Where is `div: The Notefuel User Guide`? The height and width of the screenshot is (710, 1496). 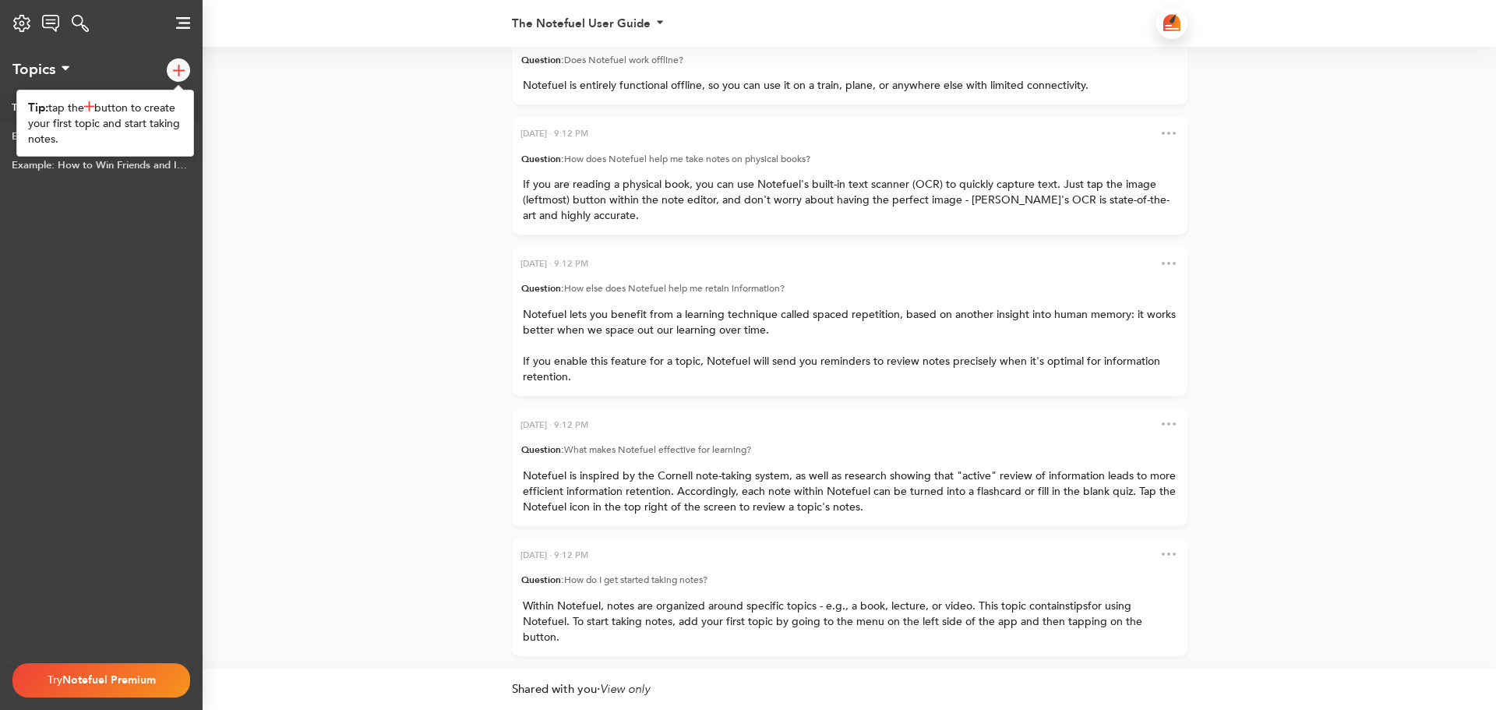 div: The Notefuel User Guide is located at coordinates (581, 23).